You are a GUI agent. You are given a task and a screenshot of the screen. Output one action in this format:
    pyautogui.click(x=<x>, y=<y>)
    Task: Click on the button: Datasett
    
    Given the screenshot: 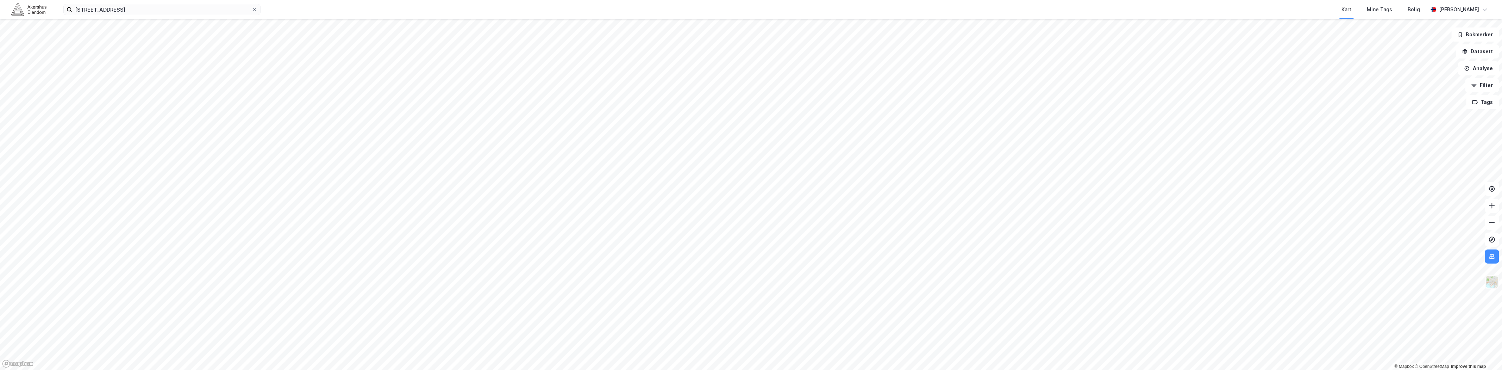 What is the action you would take?
    pyautogui.click(x=1478, y=51)
    